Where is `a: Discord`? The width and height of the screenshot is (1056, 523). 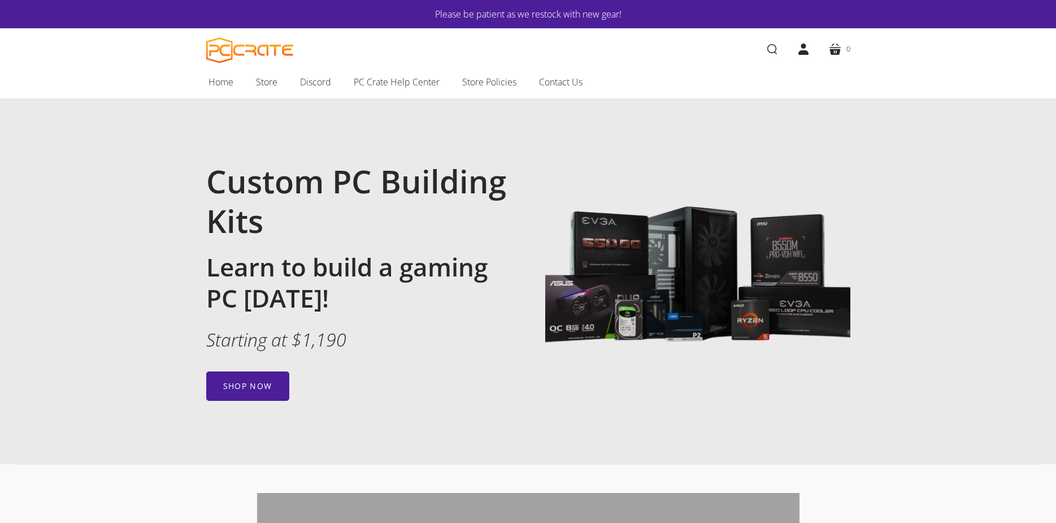 a: Discord is located at coordinates (315, 82).